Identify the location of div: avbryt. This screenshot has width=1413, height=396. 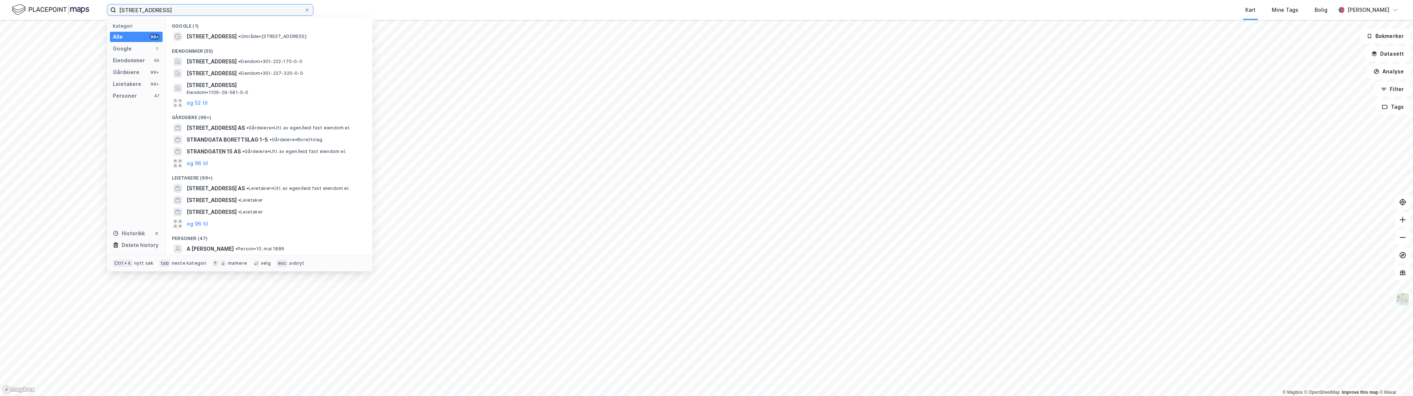
(296, 263).